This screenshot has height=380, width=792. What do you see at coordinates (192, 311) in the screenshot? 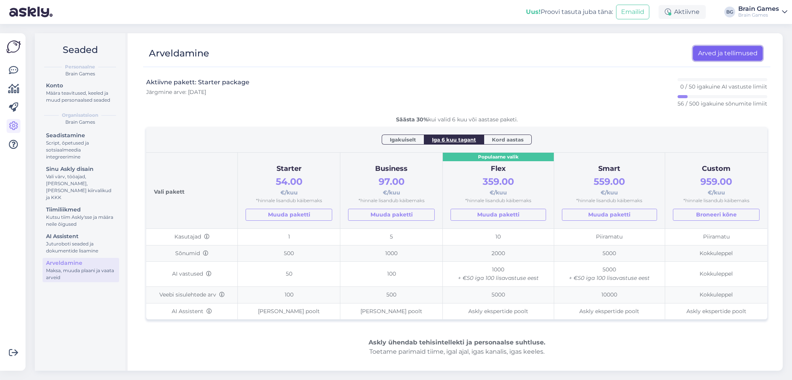
I see `td: AI Assistent` at bounding box center [192, 311].